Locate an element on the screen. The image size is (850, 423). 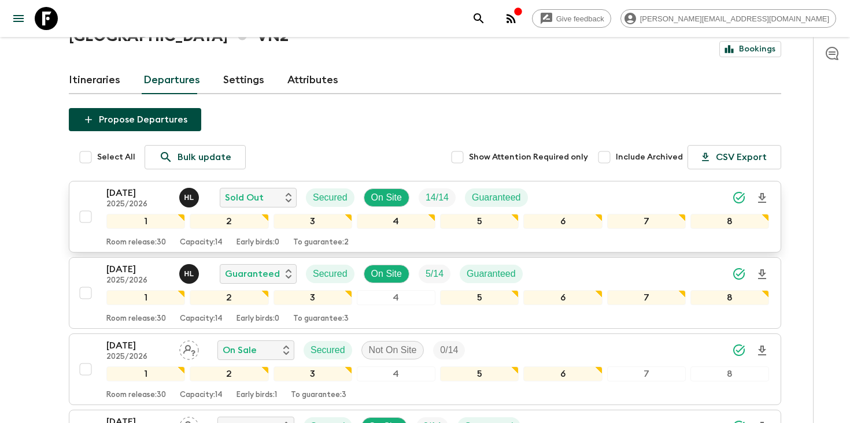
a: Departures is located at coordinates (172, 80).